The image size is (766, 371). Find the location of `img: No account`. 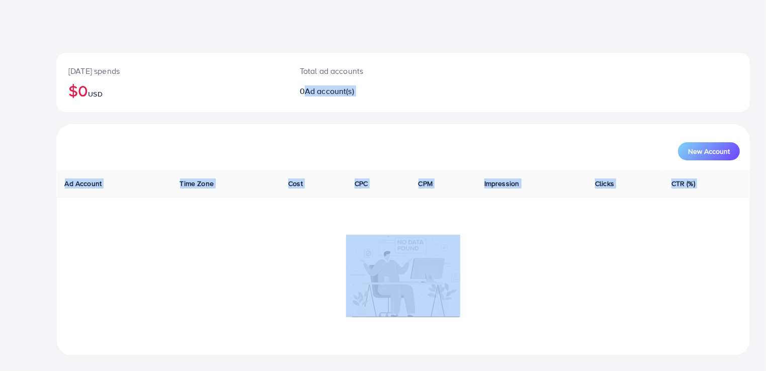

img: No account is located at coordinates (404, 276).